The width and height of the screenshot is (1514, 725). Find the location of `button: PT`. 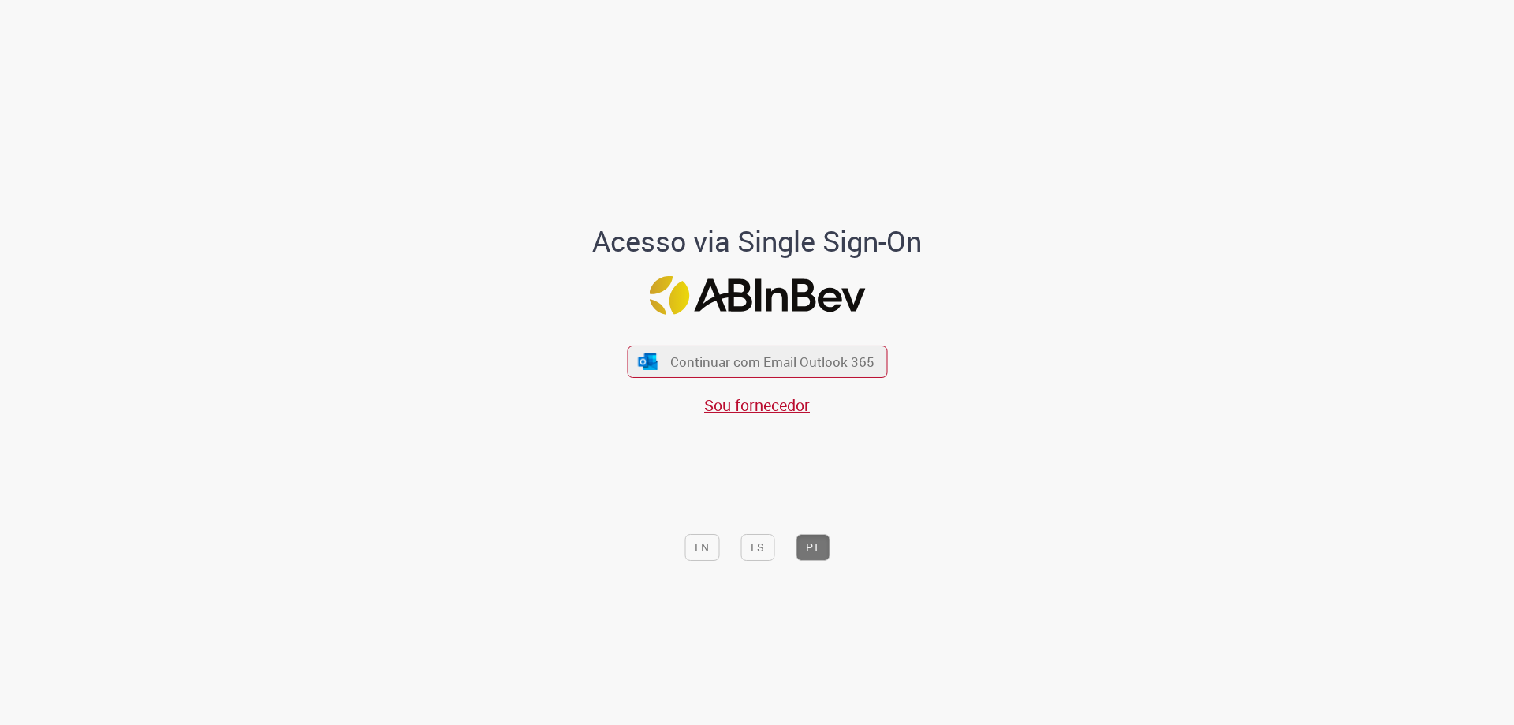

button: PT is located at coordinates (812, 547).